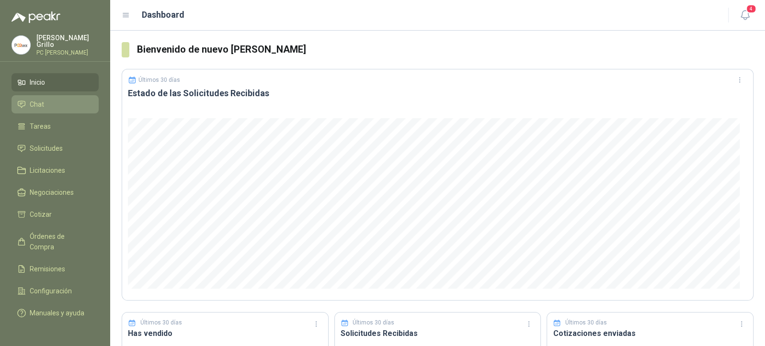 The image size is (765, 346). Describe the element at coordinates (51, 291) in the screenshot. I see `span: Configuración` at that location.